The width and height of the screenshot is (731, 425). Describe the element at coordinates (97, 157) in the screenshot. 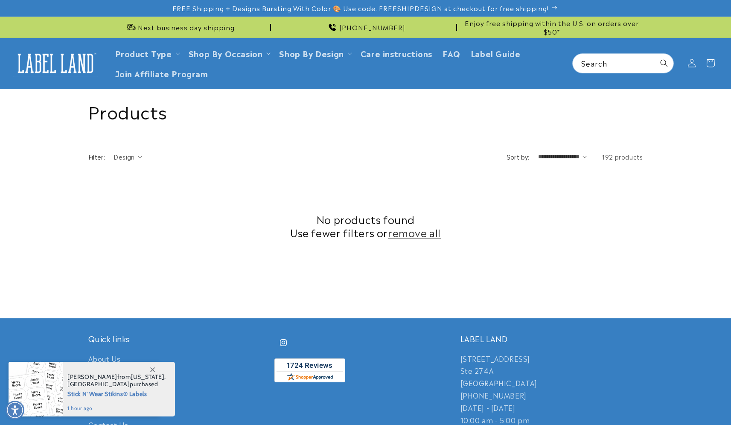

I see `h2: Filter:` at that location.